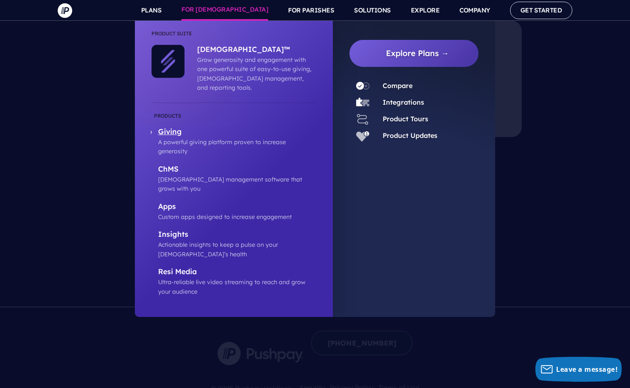  What do you see at coordinates (363, 86) in the screenshot?
I see `img: Compare - Icon` at bounding box center [363, 86].